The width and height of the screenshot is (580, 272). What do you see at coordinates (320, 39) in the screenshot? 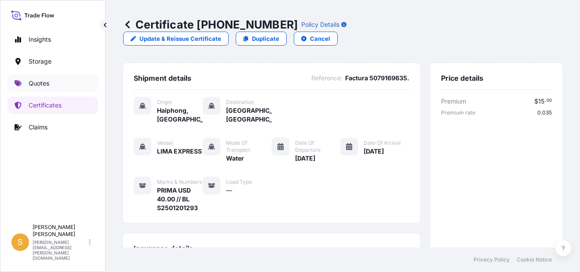
I see `p: Cancel` at bounding box center [320, 39].